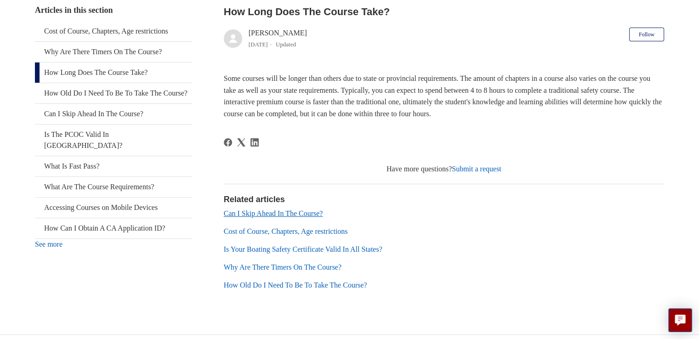 The image size is (699, 339). Describe the element at coordinates (476, 169) in the screenshot. I see `a: Submit a request` at that location.